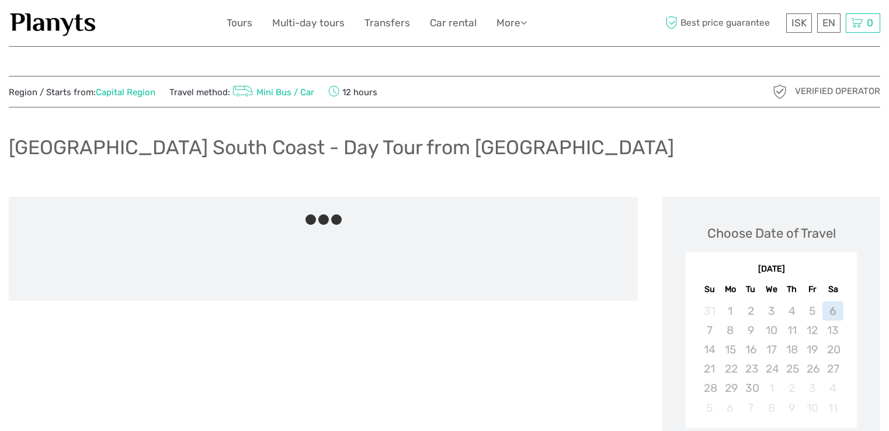  Describe the element at coordinates (832, 408) in the screenshot. I see `div: Not available Saturday, October 11th, 2025` at that location.